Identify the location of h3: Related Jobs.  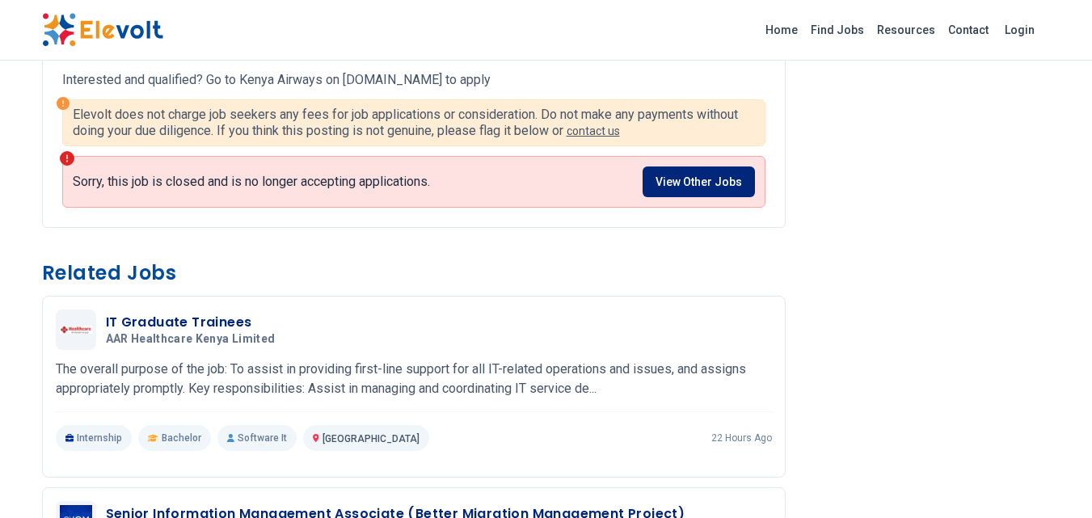
(414, 273).